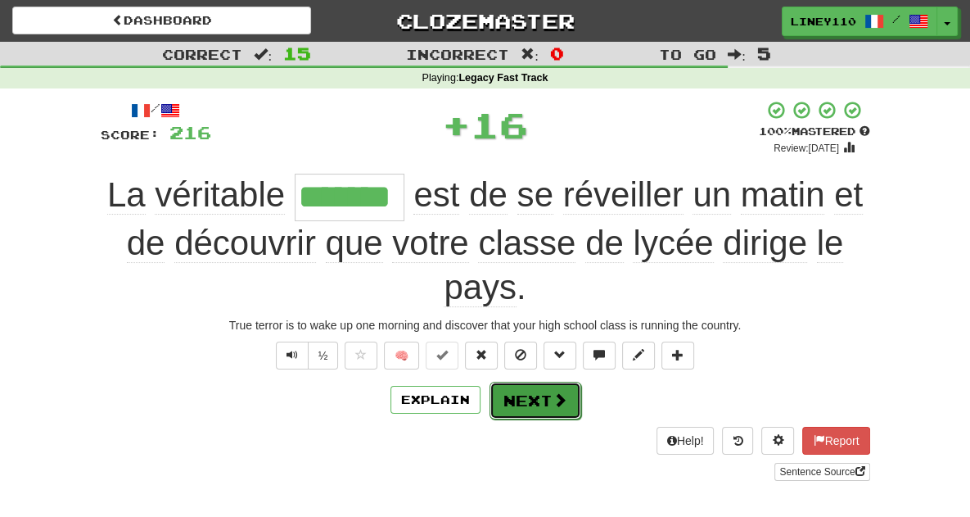 This screenshot has height=517, width=970. What do you see at coordinates (860, 21) in the screenshot?
I see `a: Liney110 /` at bounding box center [860, 21].